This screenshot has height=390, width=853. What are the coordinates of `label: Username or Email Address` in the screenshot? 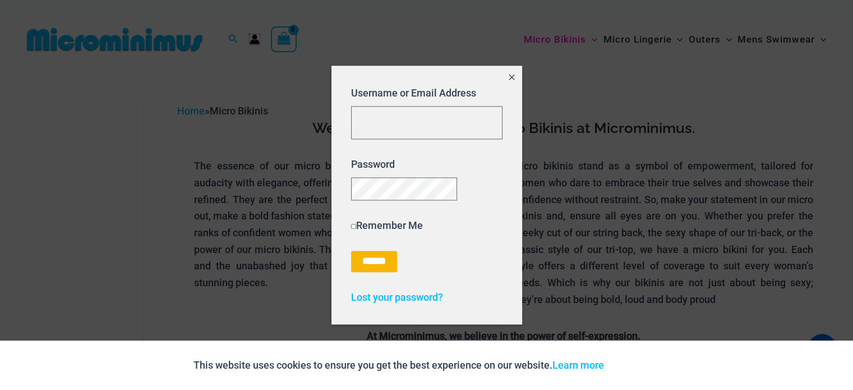 It's located at (413, 93).